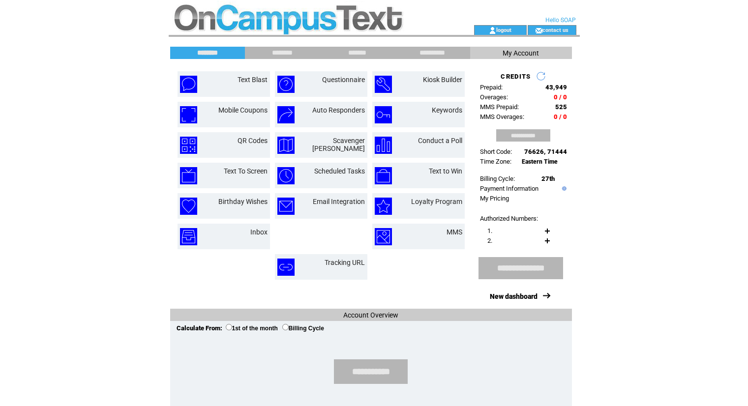 The height and width of the screenshot is (406, 748). What do you see at coordinates (490, 231) in the screenshot?
I see `span: 1.` at bounding box center [490, 231].